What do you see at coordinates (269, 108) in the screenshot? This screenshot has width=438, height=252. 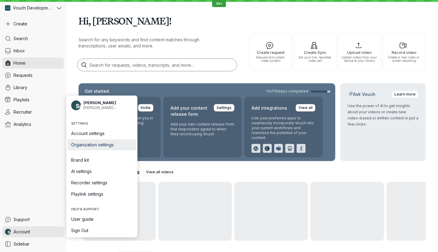 I see `h2: Add integrations` at bounding box center [269, 108].